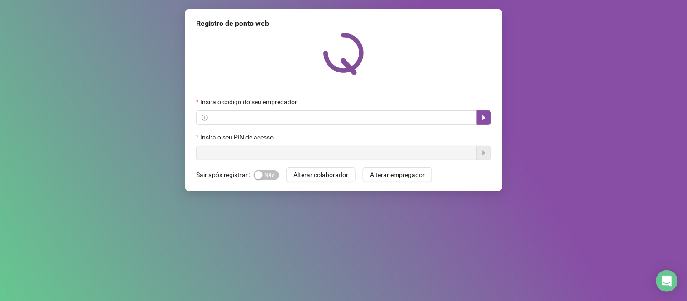 The width and height of the screenshot is (687, 301). Describe the element at coordinates (249, 102) in the screenshot. I see `label: Insira o código do seu empregador` at that location.